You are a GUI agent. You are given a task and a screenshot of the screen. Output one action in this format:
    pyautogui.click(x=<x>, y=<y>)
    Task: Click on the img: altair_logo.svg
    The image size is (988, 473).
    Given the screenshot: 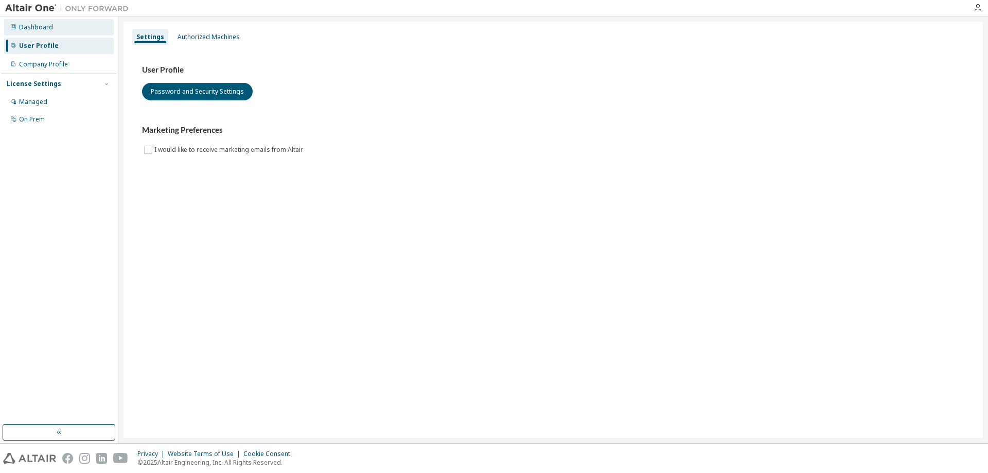 What is the action you would take?
    pyautogui.click(x=29, y=458)
    